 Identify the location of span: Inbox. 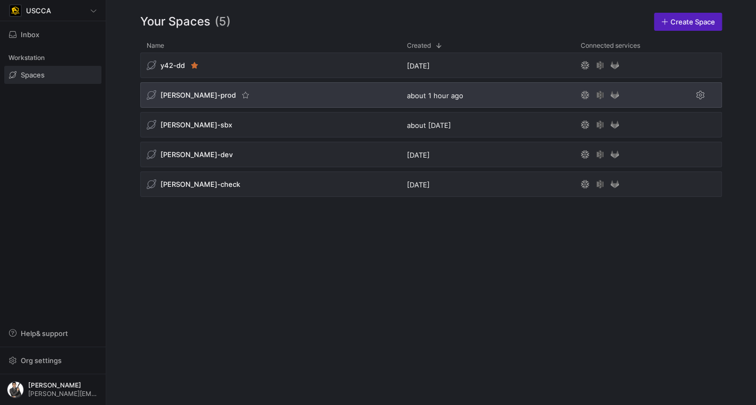
(30, 35).